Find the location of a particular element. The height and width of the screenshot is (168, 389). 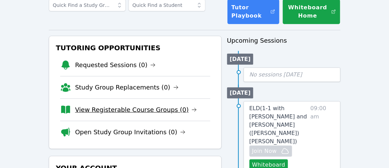

a: View Registerable Course Groups (0) is located at coordinates (136, 110).